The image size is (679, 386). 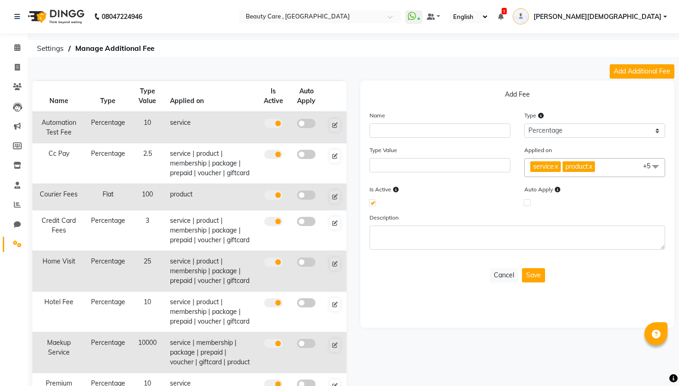 What do you see at coordinates (147, 197) in the screenshot?
I see `td: 100` at bounding box center [147, 197].